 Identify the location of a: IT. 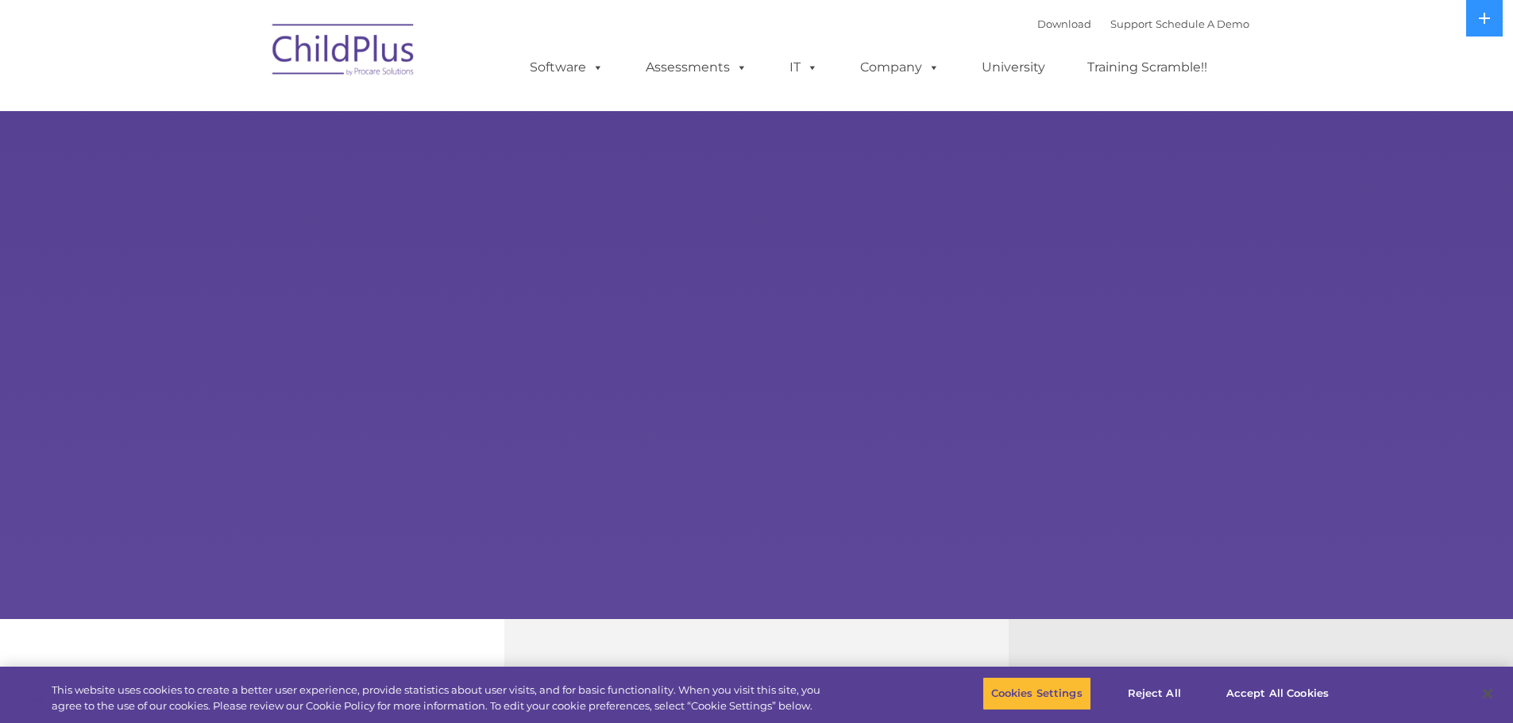
(804, 67).